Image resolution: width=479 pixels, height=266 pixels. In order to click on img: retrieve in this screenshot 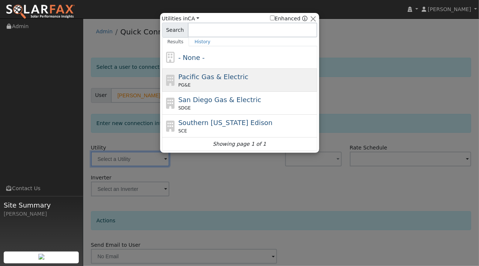, I will do `click(41, 257)`.